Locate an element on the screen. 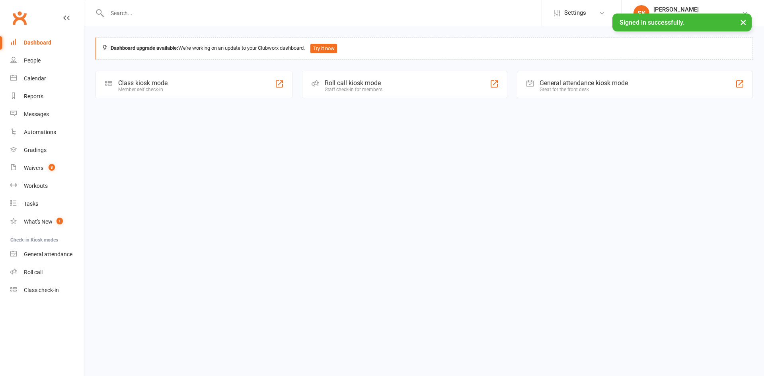 Image resolution: width=764 pixels, height=376 pixels. div: Calendar is located at coordinates (35, 78).